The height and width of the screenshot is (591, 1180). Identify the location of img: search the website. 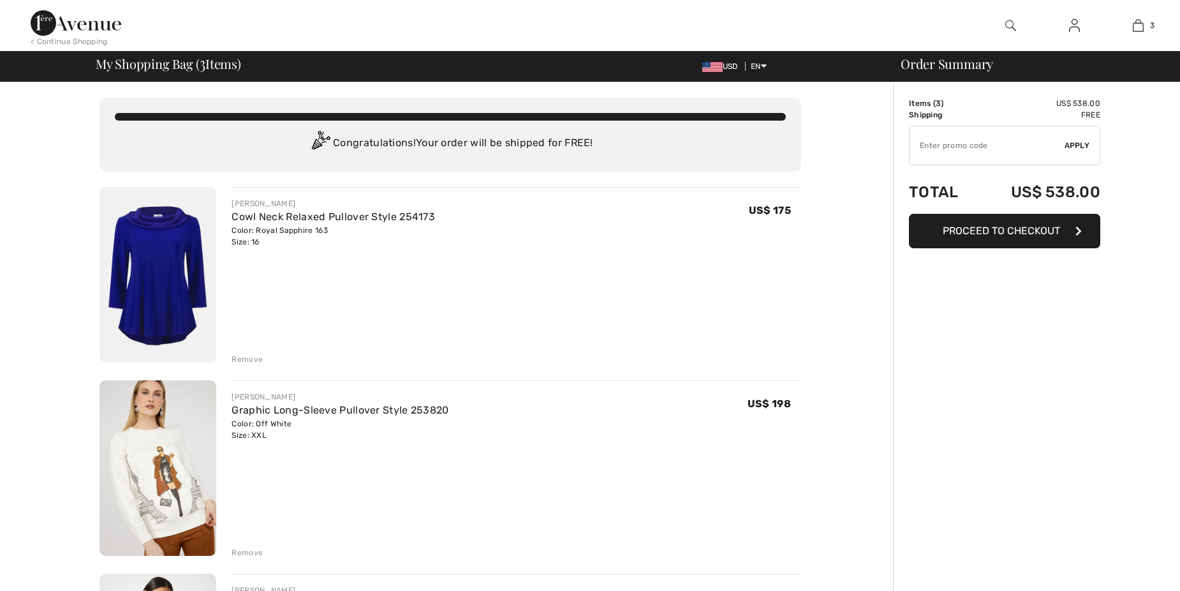
(1010, 26).